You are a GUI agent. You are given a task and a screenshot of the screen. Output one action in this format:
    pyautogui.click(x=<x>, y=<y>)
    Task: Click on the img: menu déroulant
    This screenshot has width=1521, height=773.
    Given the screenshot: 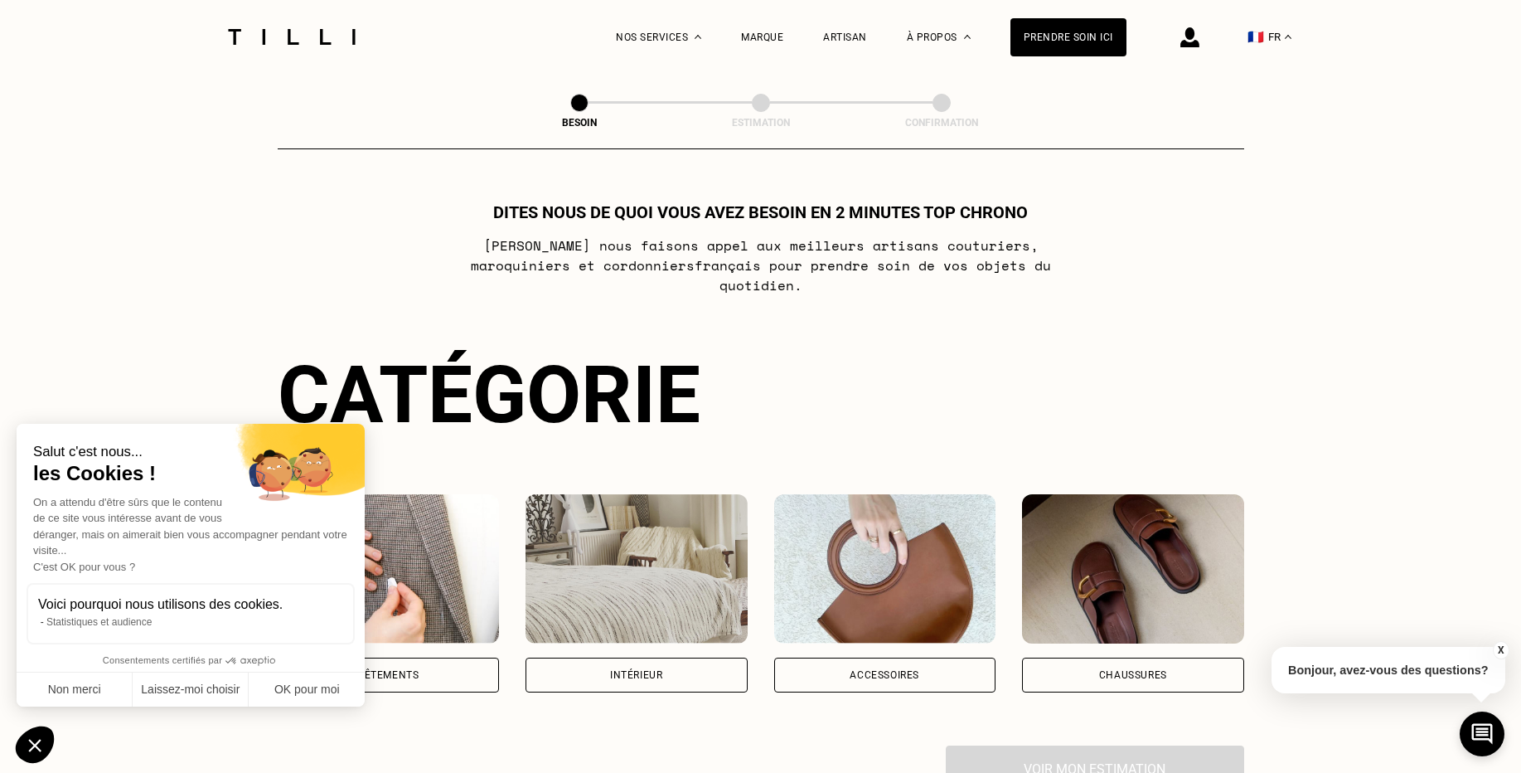 What is the action you would take?
    pyautogui.click(x=1288, y=36)
    